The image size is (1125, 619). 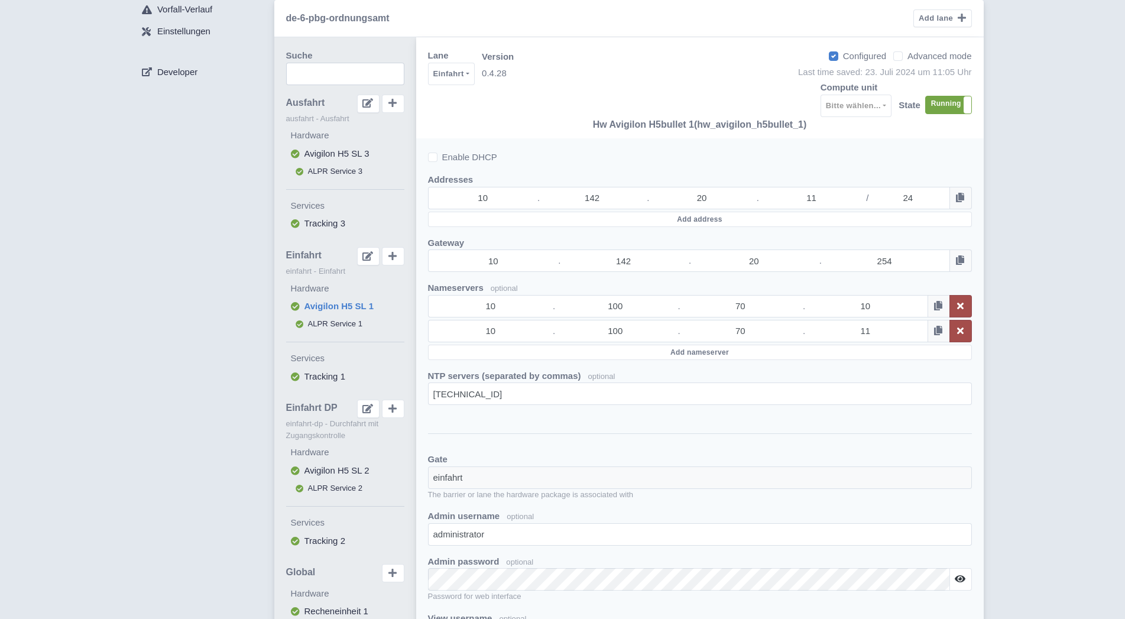 What do you see at coordinates (700, 596) in the screenshot?
I see `small: Password for web interface` at bounding box center [700, 596].